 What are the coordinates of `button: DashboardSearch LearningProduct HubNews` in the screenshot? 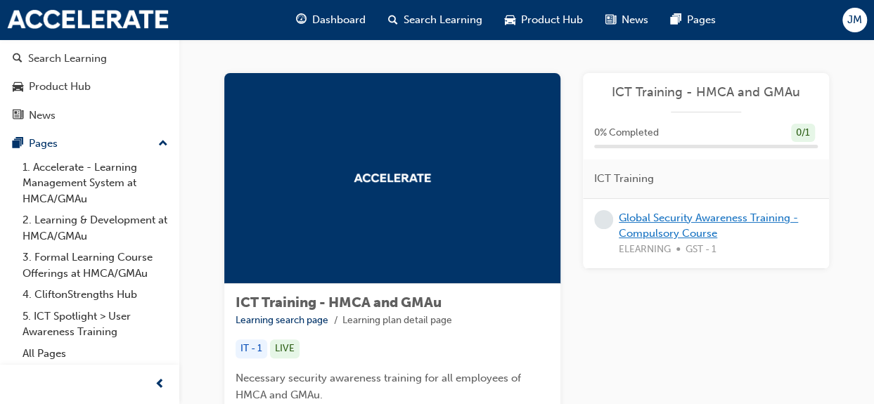 It's located at (89, 72).